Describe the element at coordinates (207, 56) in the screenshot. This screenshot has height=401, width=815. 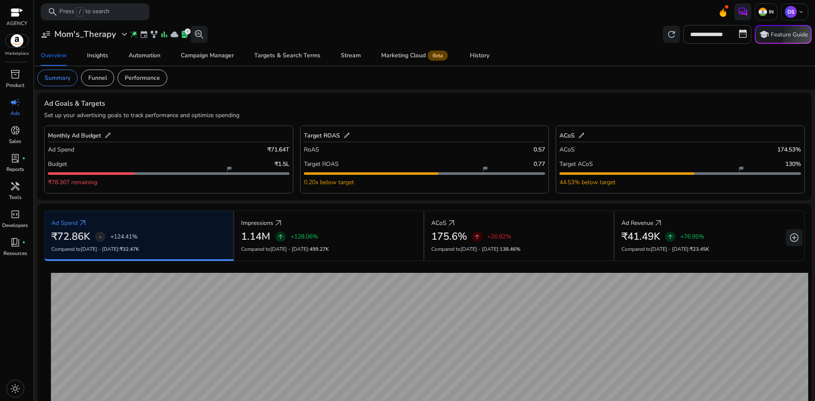
I see `div: Campaign Manager` at that location.